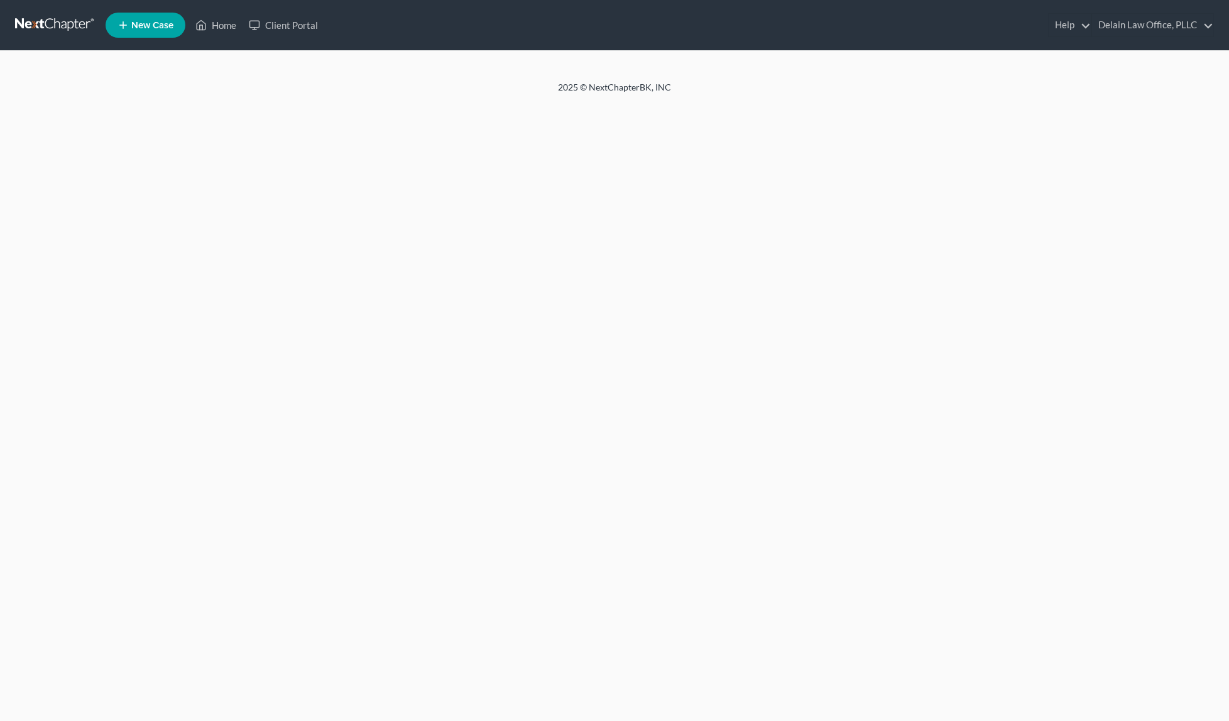  What do you see at coordinates (1152, 25) in the screenshot?
I see `a: Delain Law Office, PLLC` at bounding box center [1152, 25].